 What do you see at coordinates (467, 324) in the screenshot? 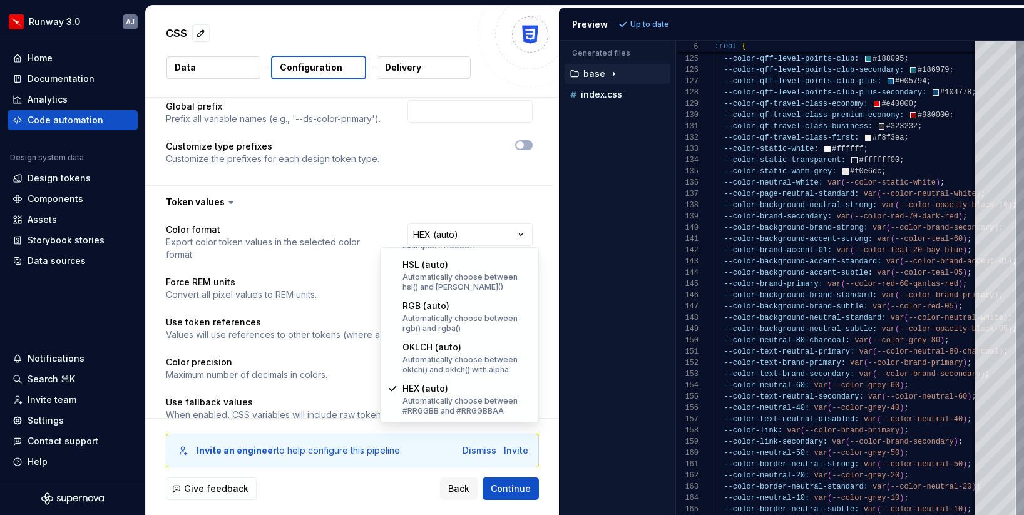
I see `div: Automatically choose between rgb() and rgba()` at bounding box center [467, 324].